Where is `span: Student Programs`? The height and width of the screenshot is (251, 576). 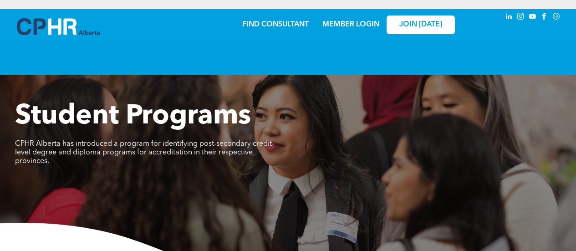
span: Student Programs is located at coordinates (133, 117).